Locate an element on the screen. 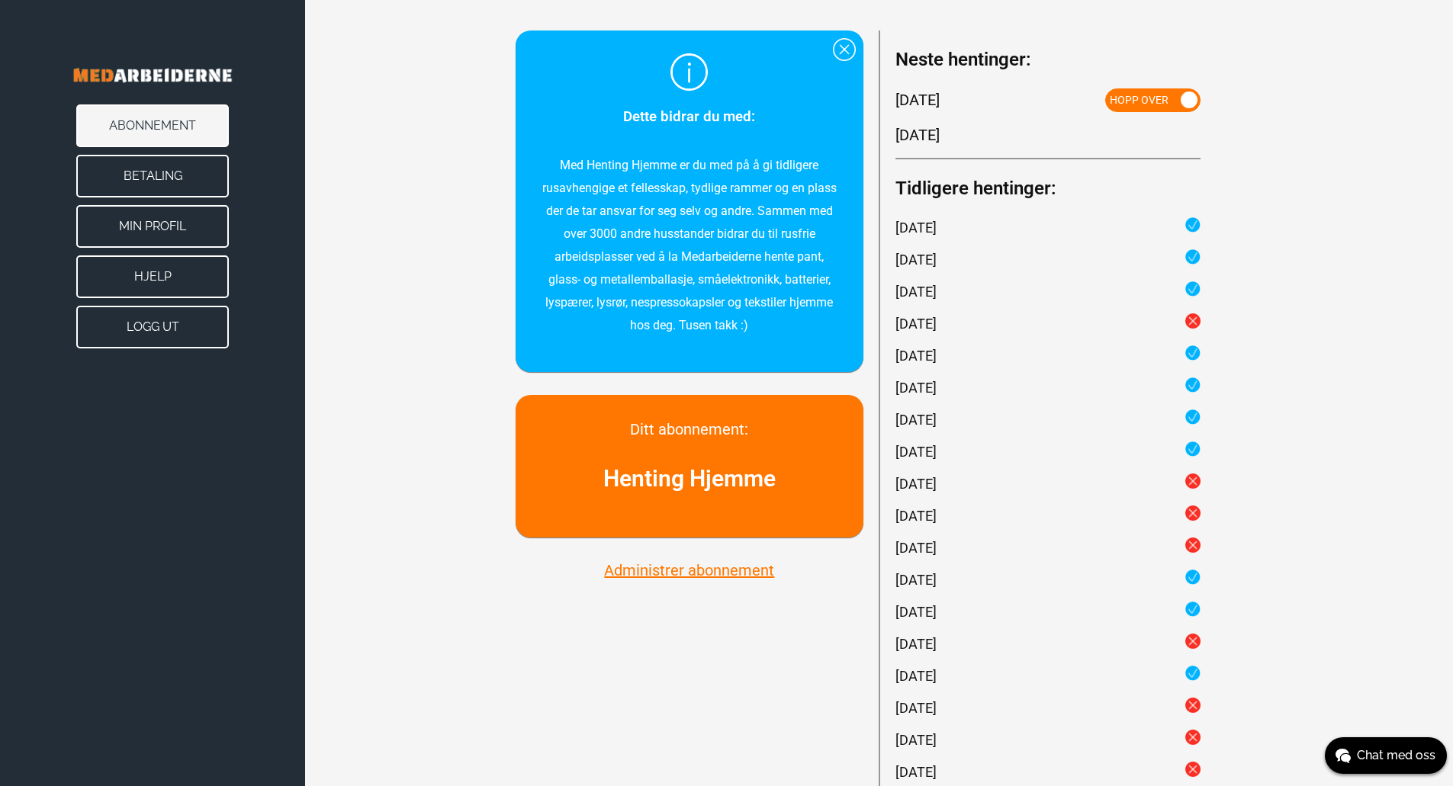 Image resolution: width=1453 pixels, height=786 pixels. button: Abonnement is located at coordinates (153, 126).